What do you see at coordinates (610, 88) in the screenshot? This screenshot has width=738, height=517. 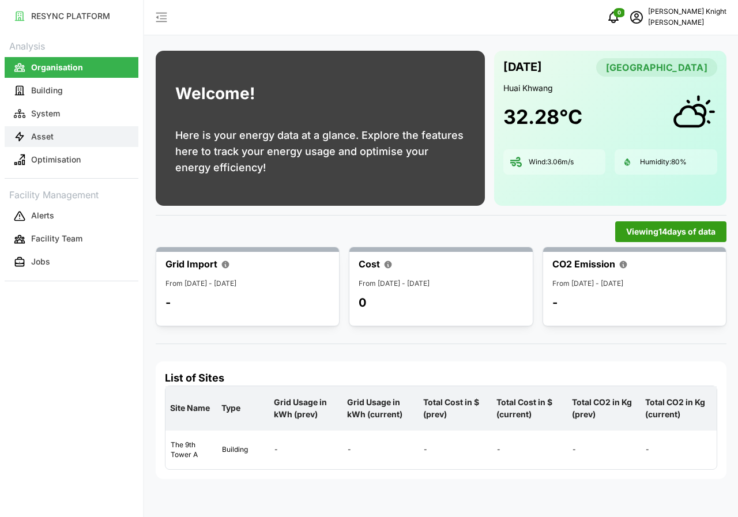 I see `p: Huai Khwang` at bounding box center [610, 88].